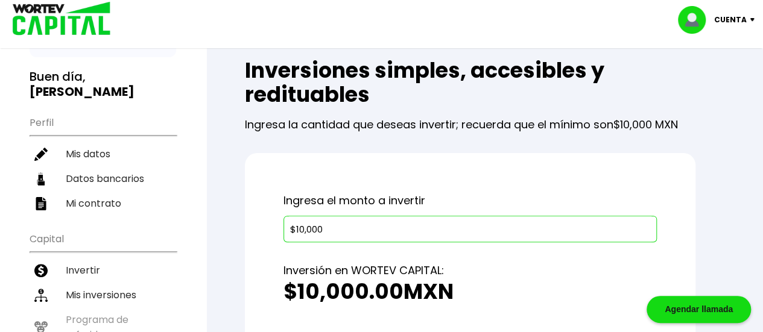 This screenshot has width=763, height=332. I want to click on li: Mi contrato, so click(103, 203).